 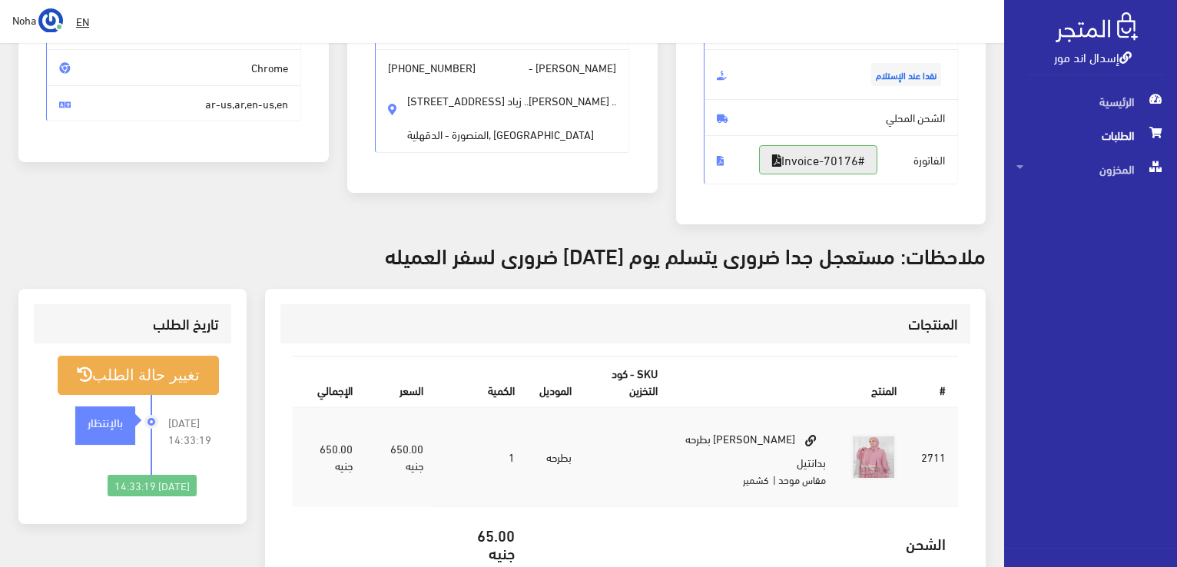 What do you see at coordinates (481, 457) in the screenshot?
I see `td: 1` at bounding box center [481, 457].